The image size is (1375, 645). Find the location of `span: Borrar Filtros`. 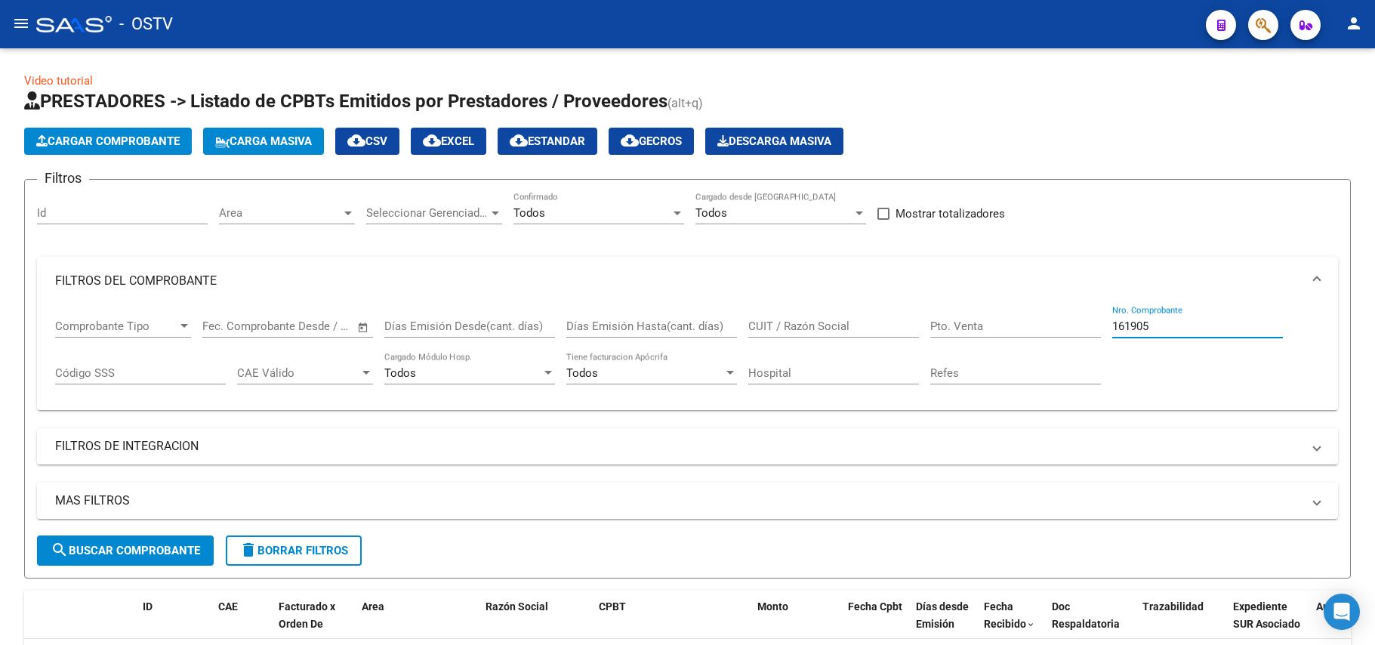

span: Borrar Filtros is located at coordinates (294, 551).